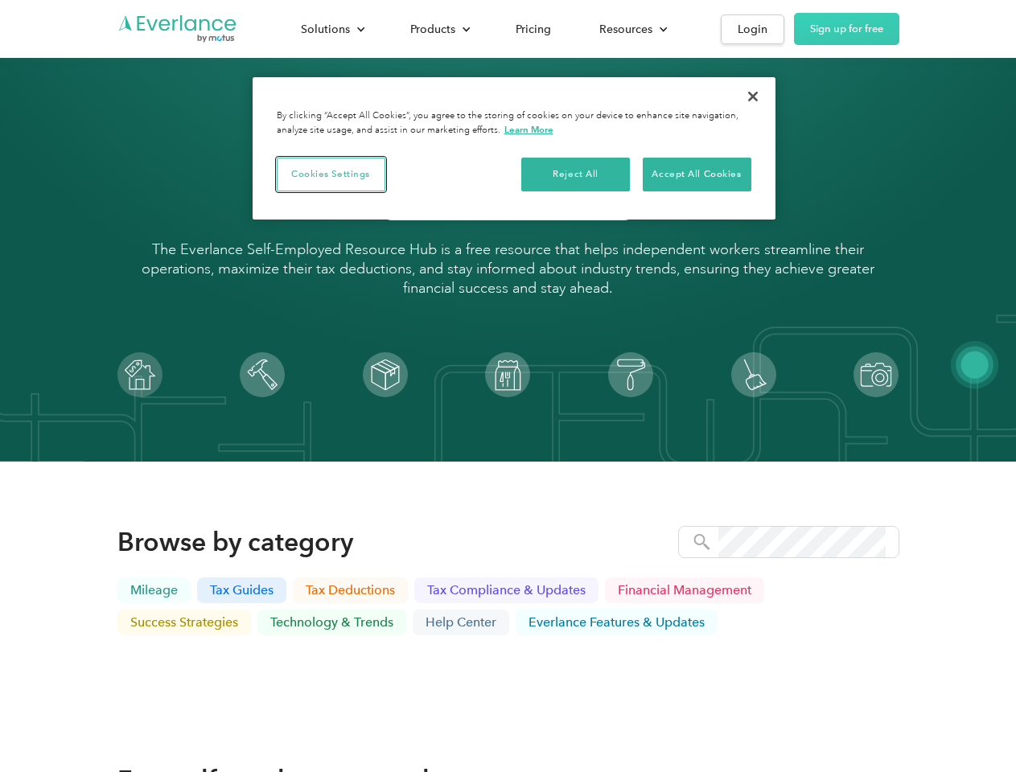 This screenshot has width=1016, height=772. I want to click on button: Reject All, so click(575, 175).